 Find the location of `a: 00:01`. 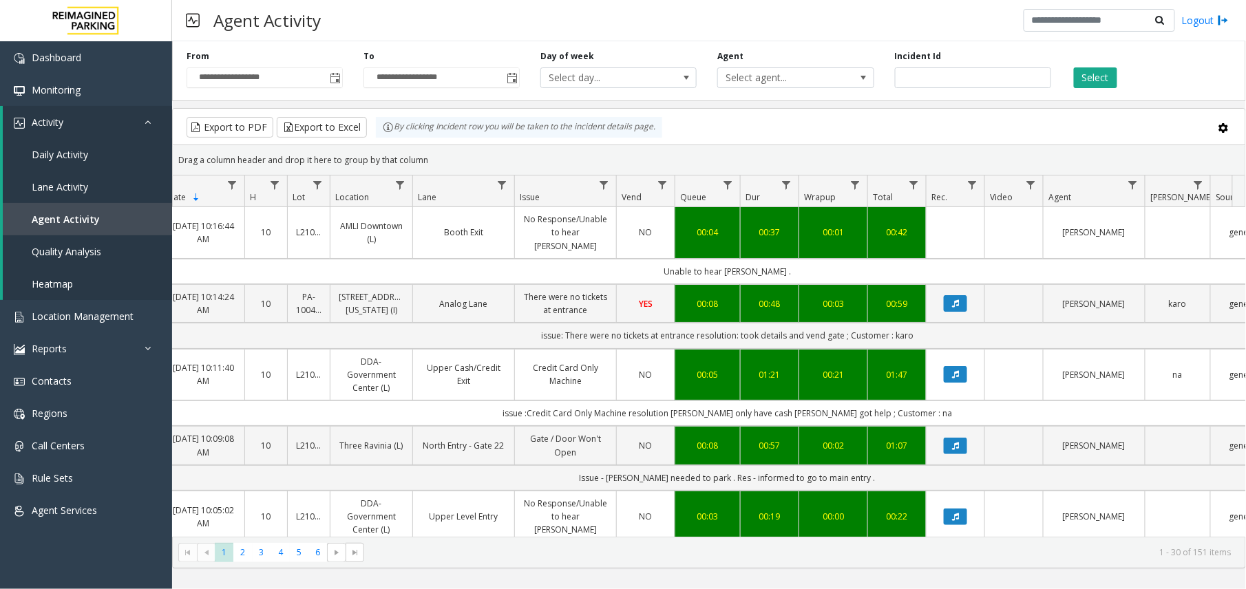

a: 00:01 is located at coordinates (833, 232).